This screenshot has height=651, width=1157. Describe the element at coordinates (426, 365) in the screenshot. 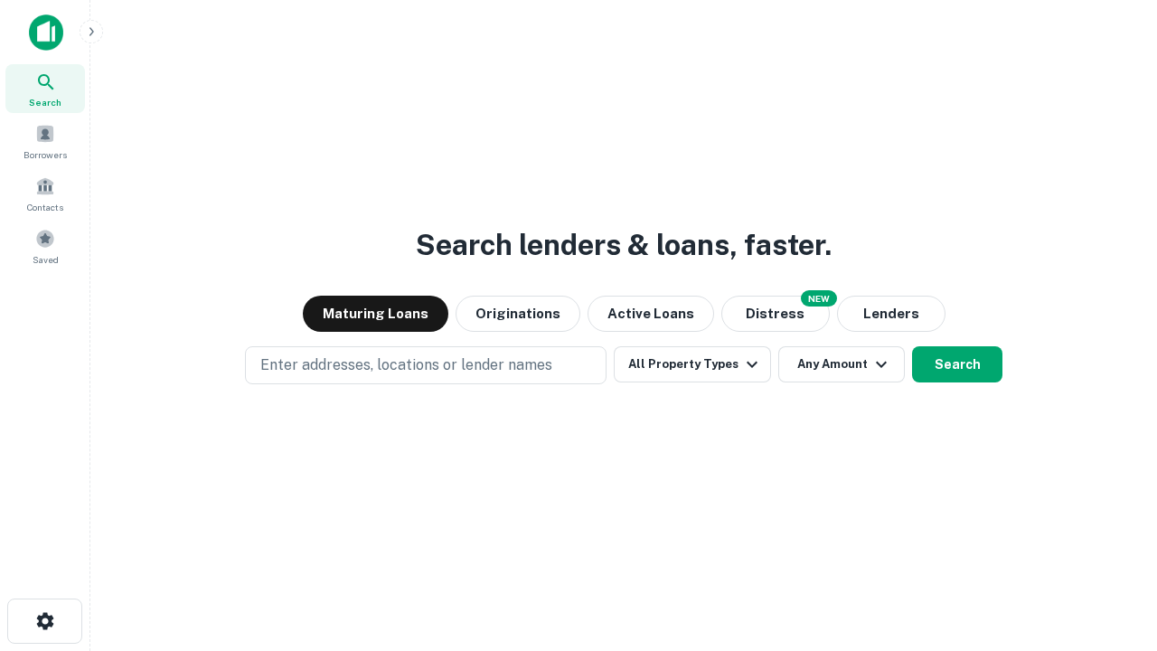

I see `button: Enter addresses, locations or lender names` at that location.